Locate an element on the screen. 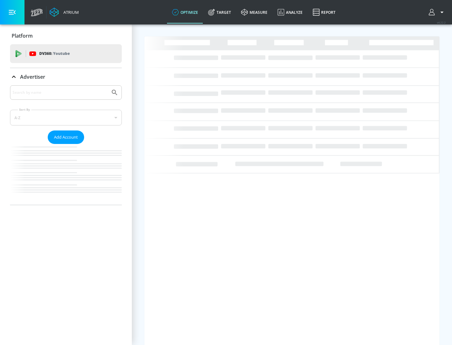 The height and width of the screenshot is (345, 452). div: DV360: Youtube is located at coordinates (66, 54).